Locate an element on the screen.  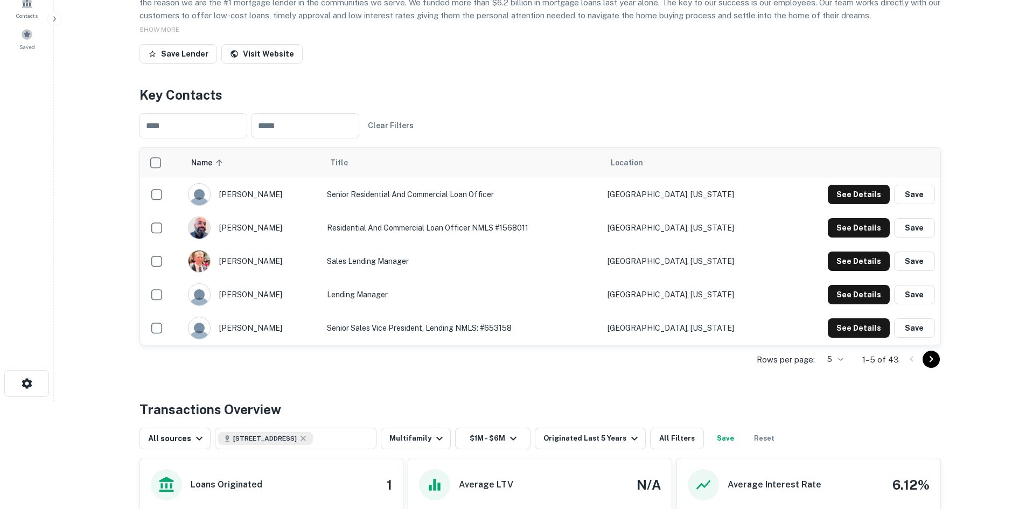
button: Reset is located at coordinates (764, 438).